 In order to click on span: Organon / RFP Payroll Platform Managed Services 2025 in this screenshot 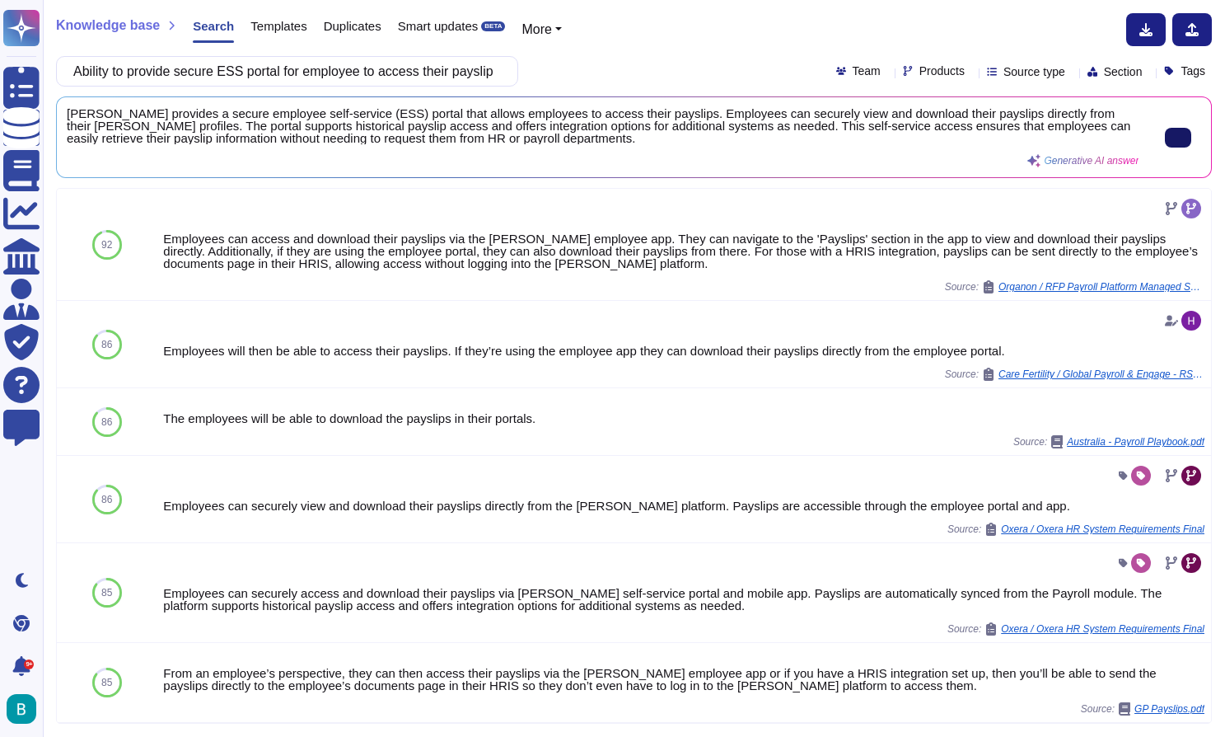, I will do `click(1102, 287)`.